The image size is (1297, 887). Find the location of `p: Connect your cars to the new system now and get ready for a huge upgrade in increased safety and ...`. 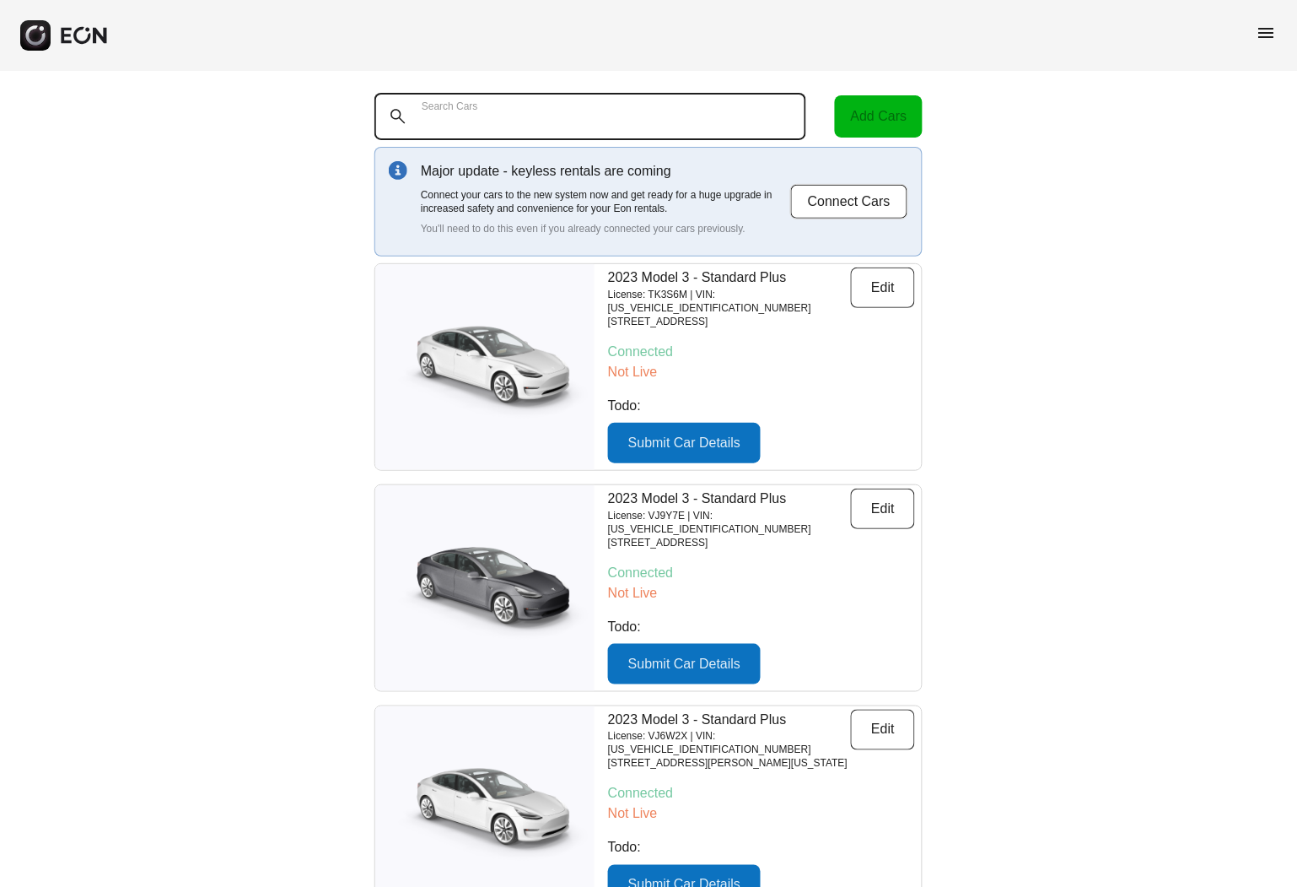

p: Connect your cars to the new system now and get ready for a huge upgrade in increased safety and ... is located at coordinates (606, 202).